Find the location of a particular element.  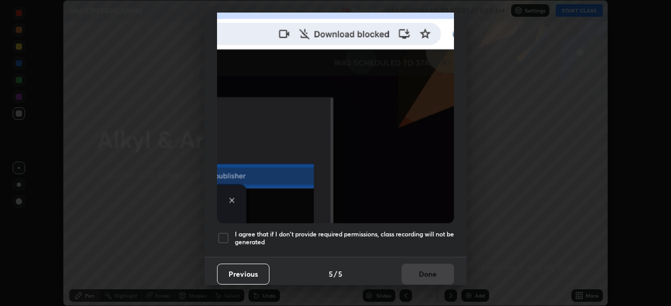

button: Previous is located at coordinates (243, 275).